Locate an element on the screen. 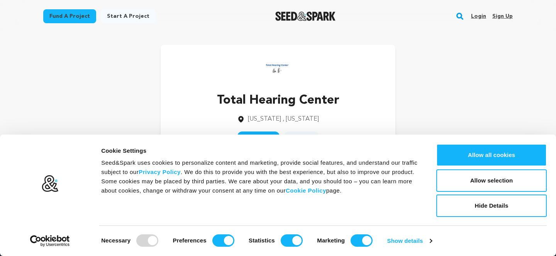 This screenshot has height=256, width=556. a: Fund a project is located at coordinates (69, 16).